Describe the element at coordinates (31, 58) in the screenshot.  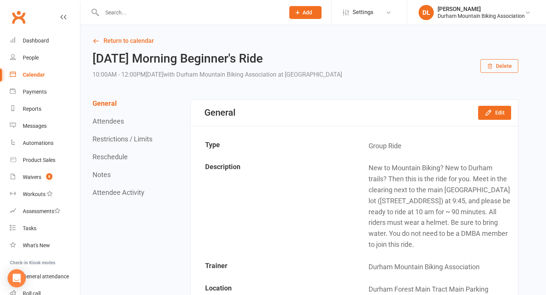
I see `div: People` at that location.